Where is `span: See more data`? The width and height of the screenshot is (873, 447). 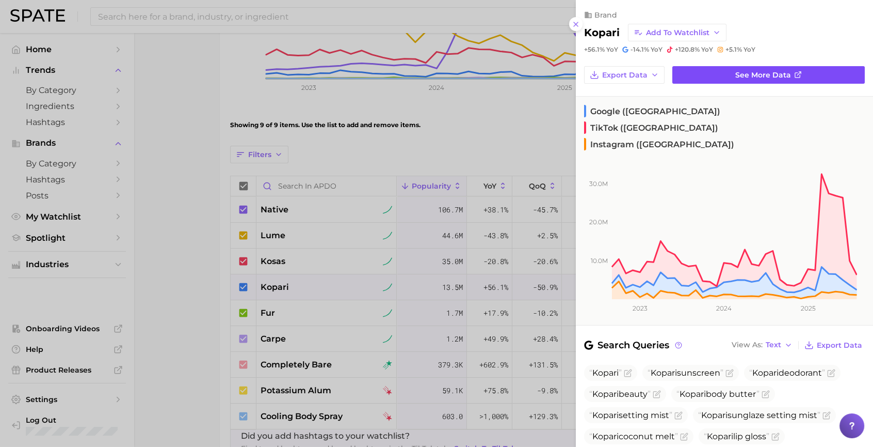 span: See more data is located at coordinates (764, 75).